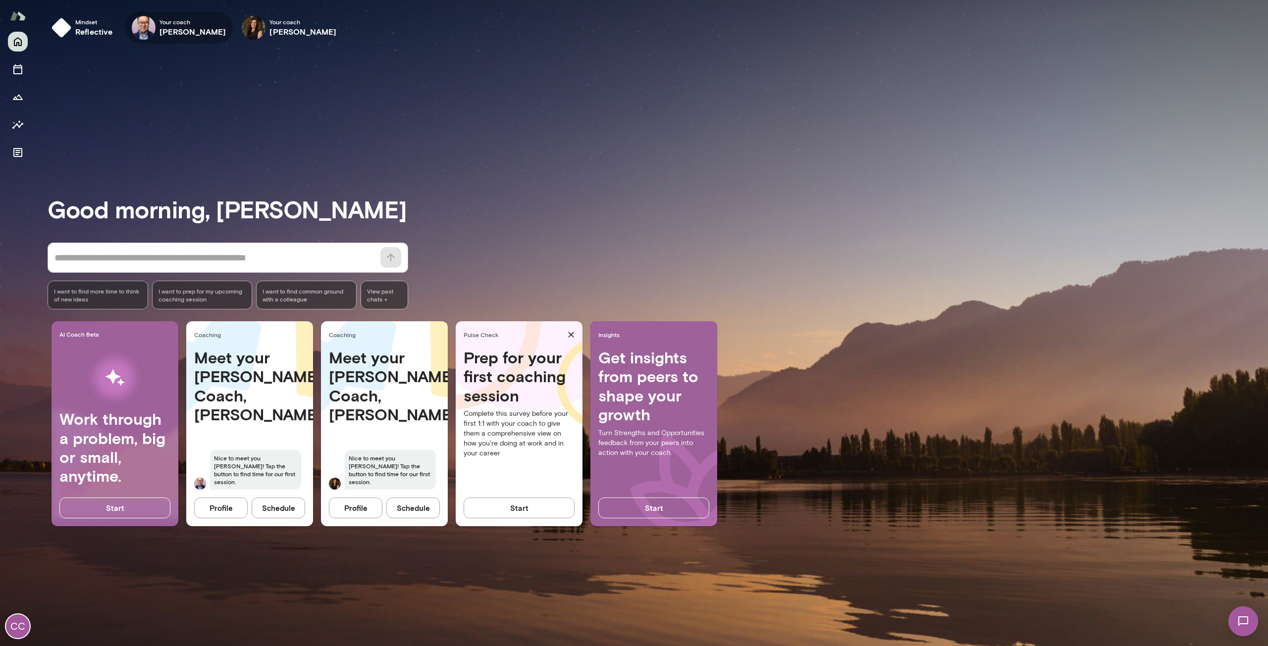 The height and width of the screenshot is (646, 1268). I want to click on img: AI Workflows, so click(115, 378).